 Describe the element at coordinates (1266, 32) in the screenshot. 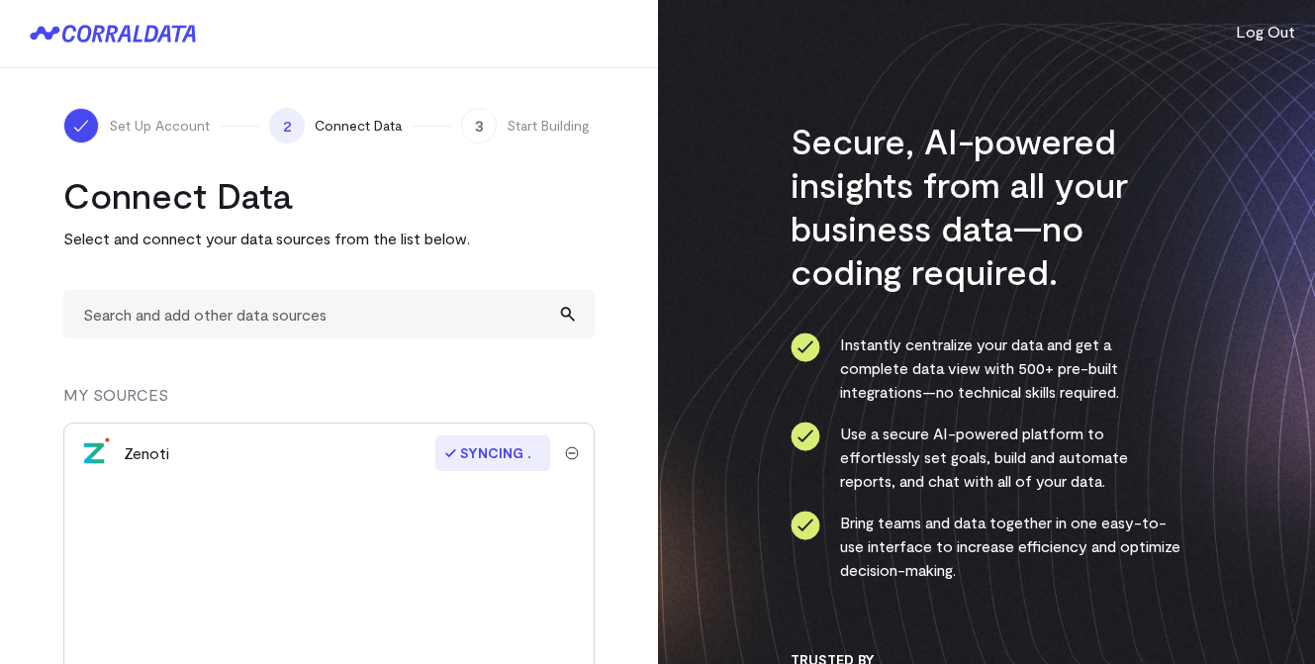

I see `button: Log Out` at that location.